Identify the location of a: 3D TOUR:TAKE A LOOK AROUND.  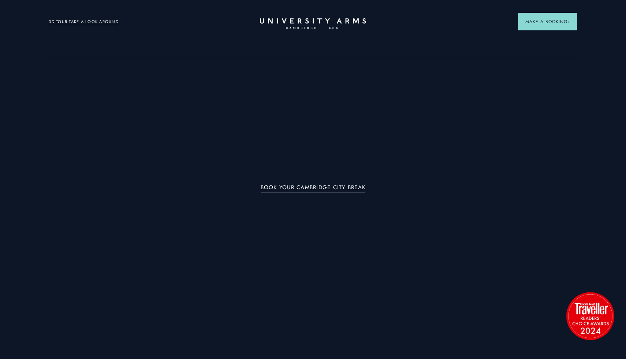
(83, 22).